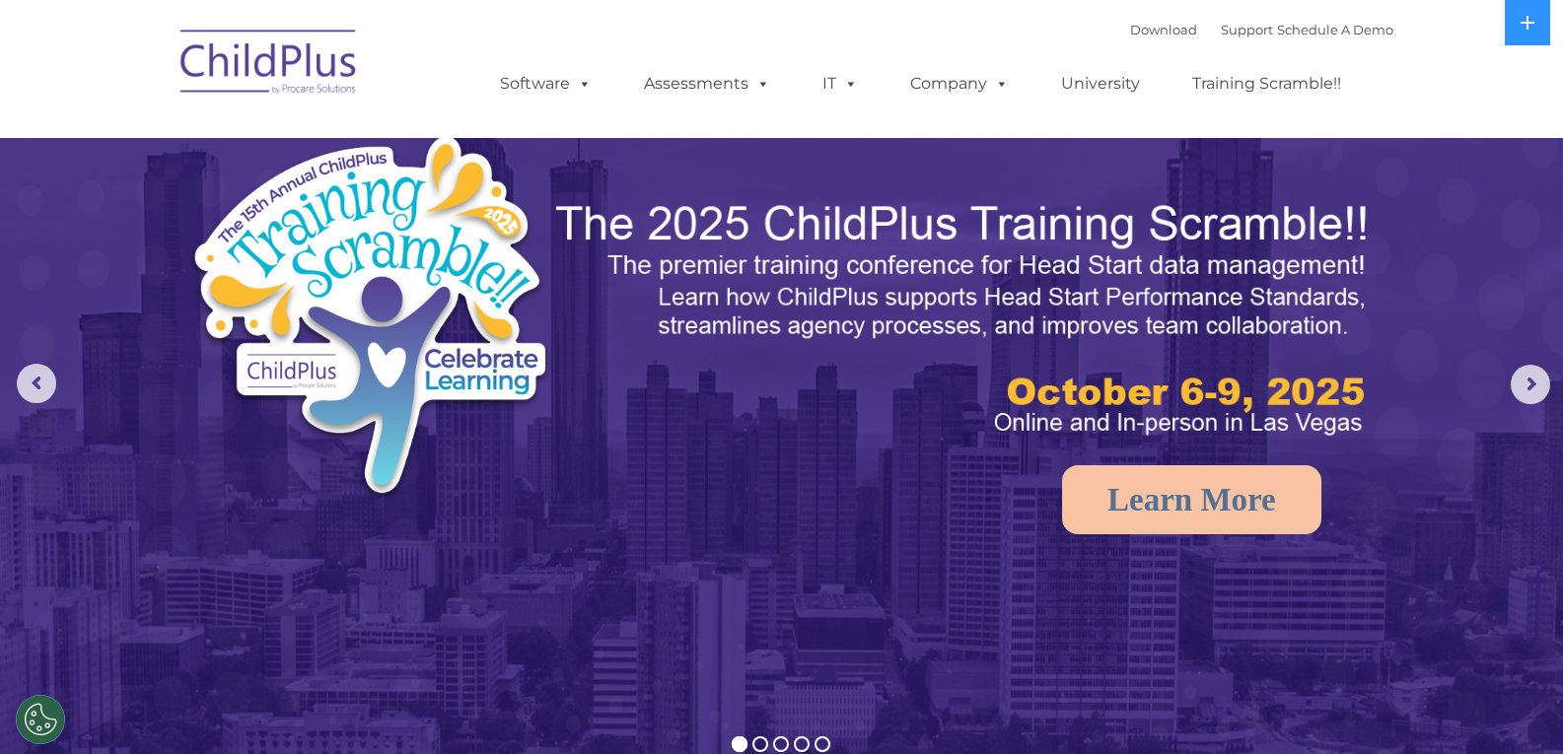 This screenshot has width=1563, height=754. I want to click on img: ChildPlus by Procare Solutions, so click(269, 65).